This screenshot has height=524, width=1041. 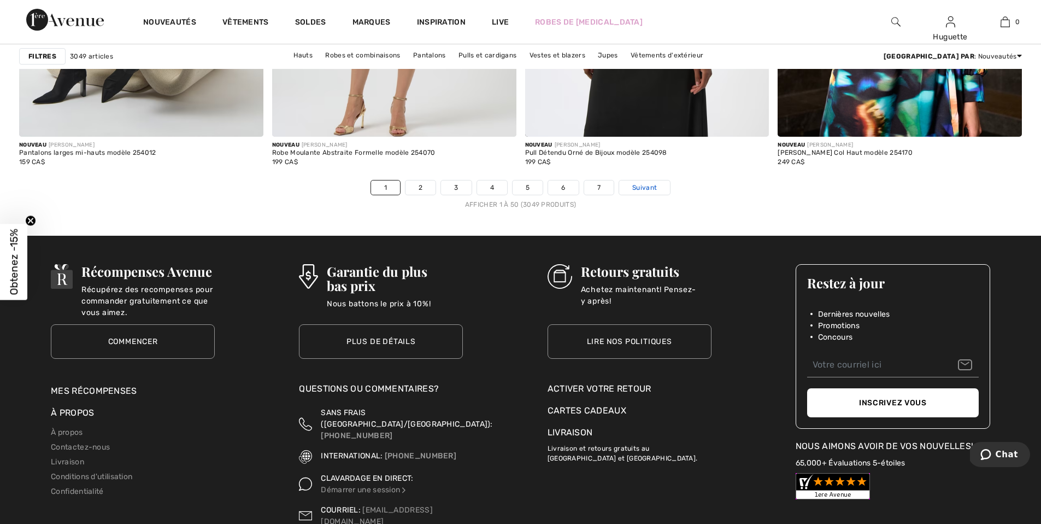 I want to click on a: Cartes Cadeaux, so click(x=630, y=410).